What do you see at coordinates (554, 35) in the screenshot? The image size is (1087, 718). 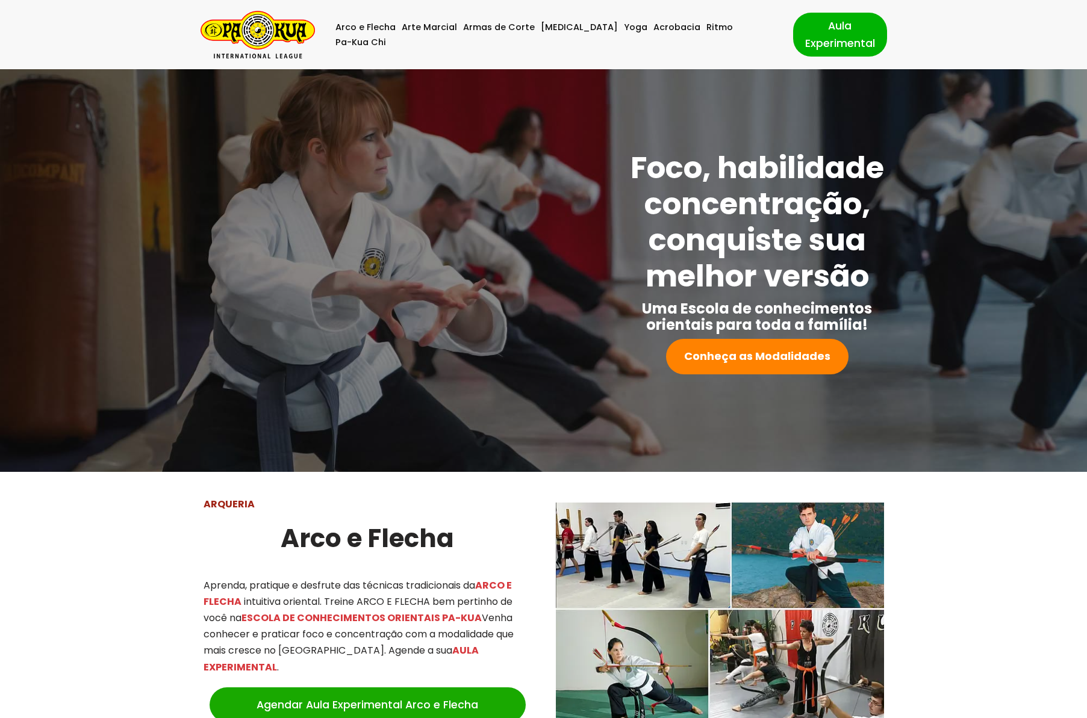 I see `div: Menu primário` at bounding box center [554, 35].